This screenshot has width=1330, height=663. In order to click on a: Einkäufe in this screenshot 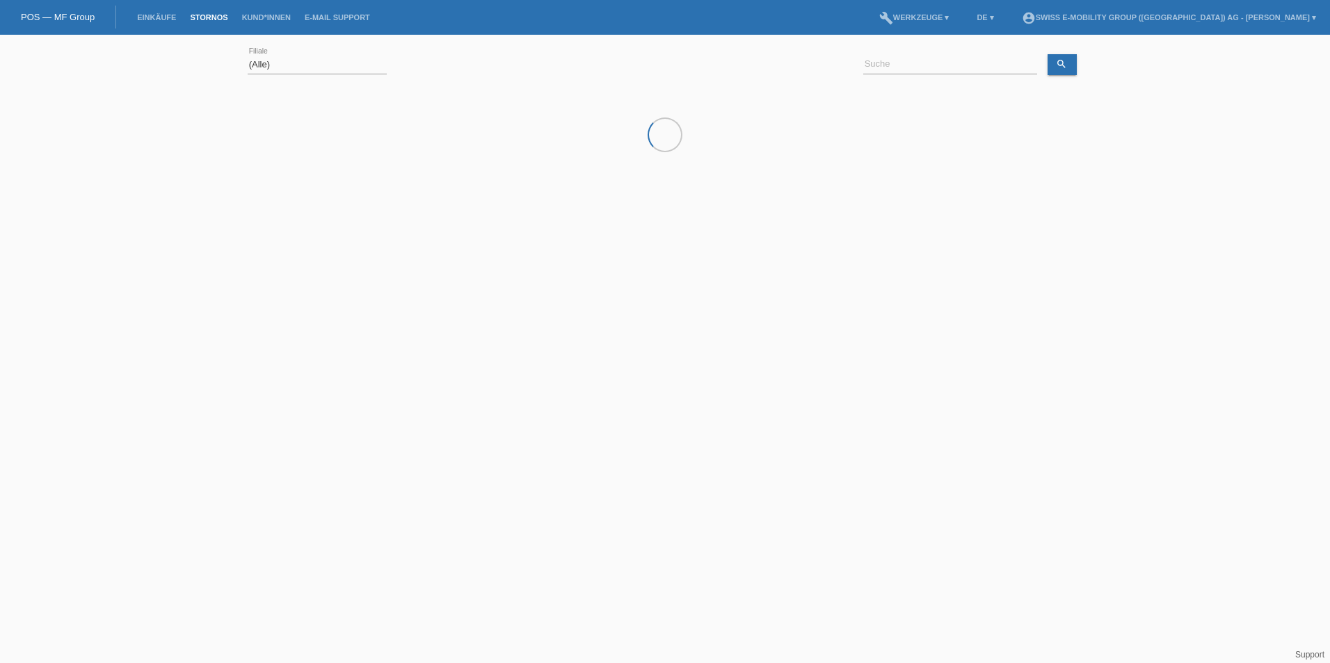, I will do `click(156, 17)`.